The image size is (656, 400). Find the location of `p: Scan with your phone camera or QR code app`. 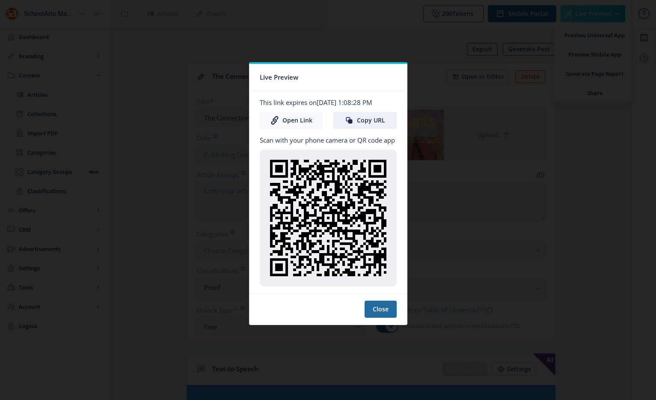

p: Scan with your phone camera or QR code app is located at coordinates (328, 140).